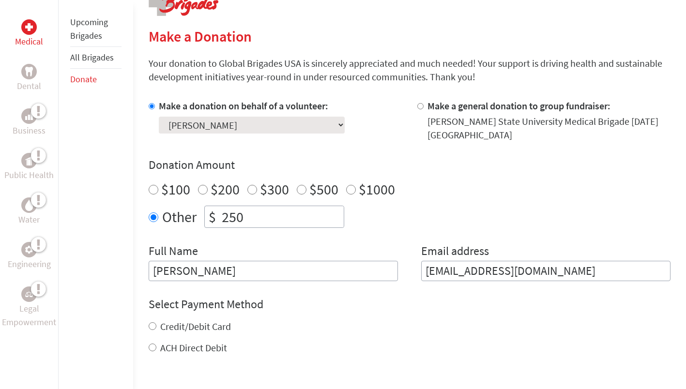  Describe the element at coordinates (410, 165) in the screenshot. I see `h4: Donation Amount` at that location.